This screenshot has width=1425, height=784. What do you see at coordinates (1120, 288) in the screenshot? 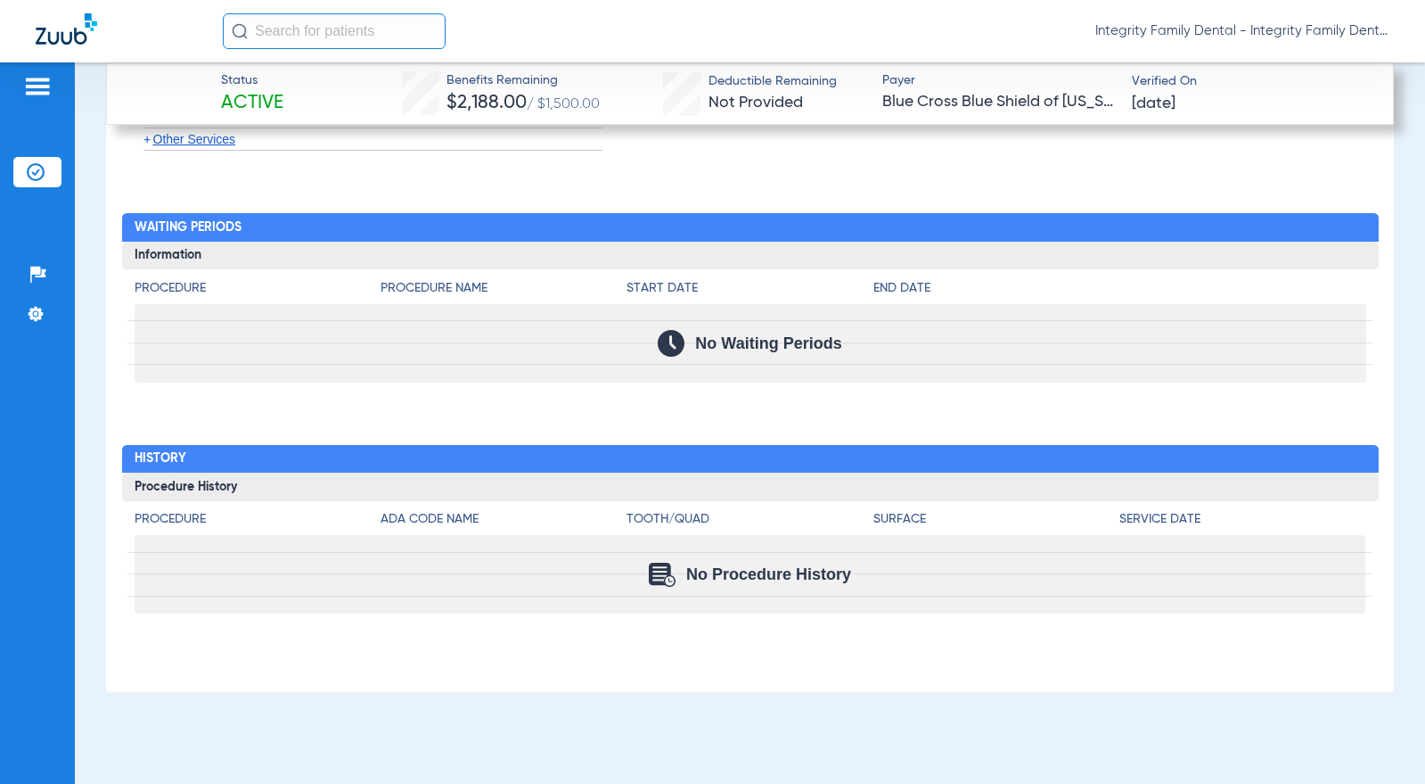
I see `h4: End Date` at bounding box center [1120, 288].